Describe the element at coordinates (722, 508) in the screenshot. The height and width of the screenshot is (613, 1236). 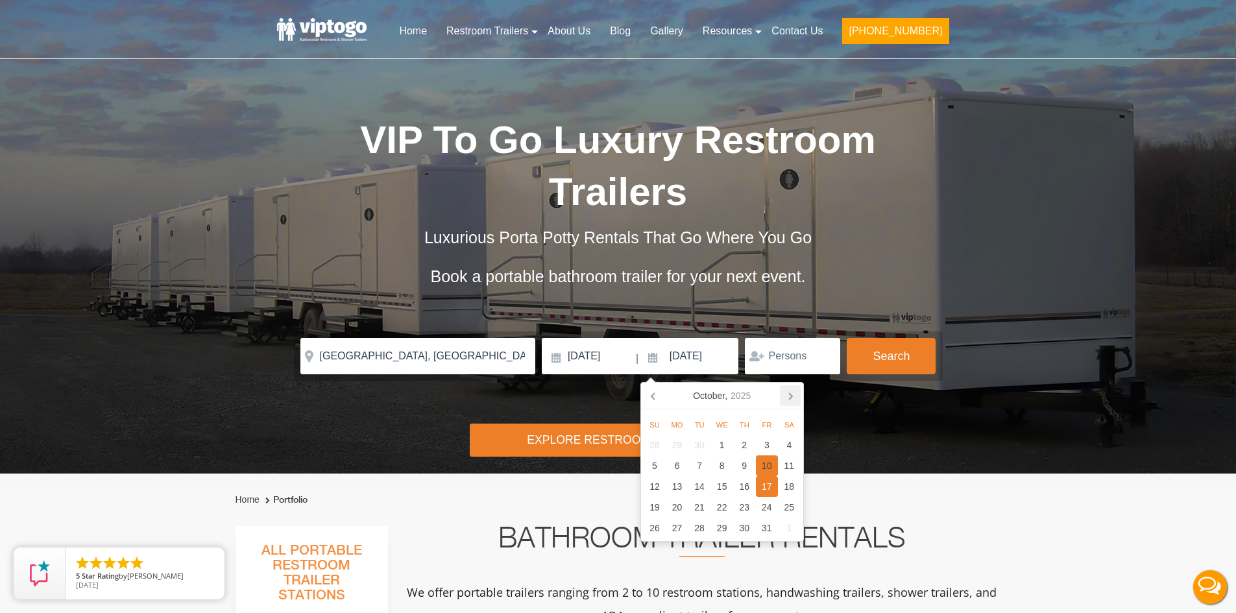
I see `div: 22` at that location.